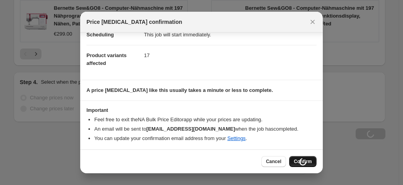 The height and width of the screenshot is (185, 403). Describe the element at coordinates (230, 55) in the screenshot. I see `dd: 17` at that location.